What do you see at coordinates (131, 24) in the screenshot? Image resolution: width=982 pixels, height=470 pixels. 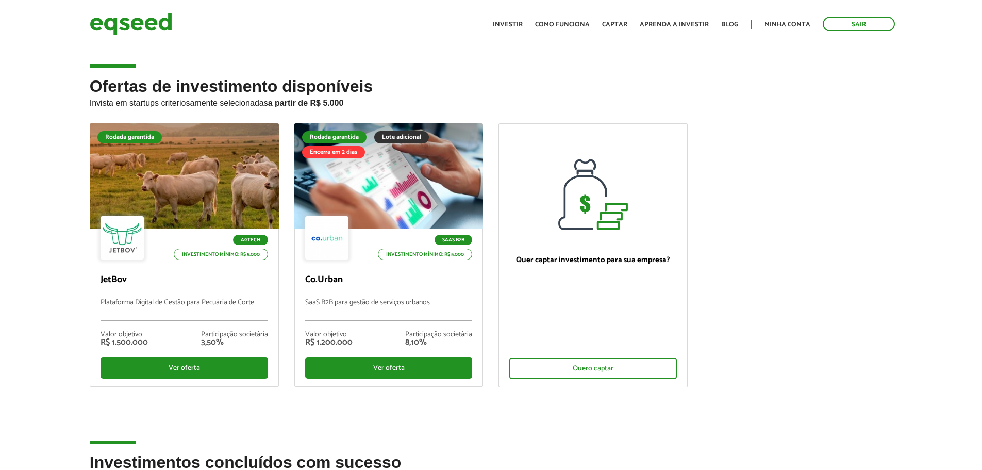 I see `img: EqSeed` at bounding box center [131, 24].